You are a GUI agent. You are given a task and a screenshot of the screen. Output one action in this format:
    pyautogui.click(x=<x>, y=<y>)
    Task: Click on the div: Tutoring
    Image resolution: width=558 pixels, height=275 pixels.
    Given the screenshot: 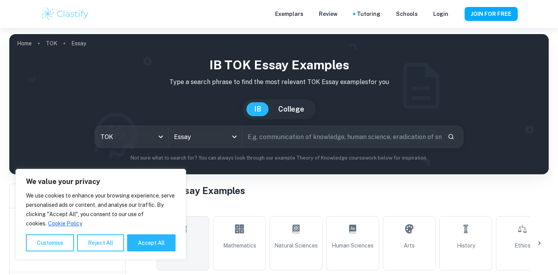 What is the action you would take?
    pyautogui.click(x=368, y=14)
    